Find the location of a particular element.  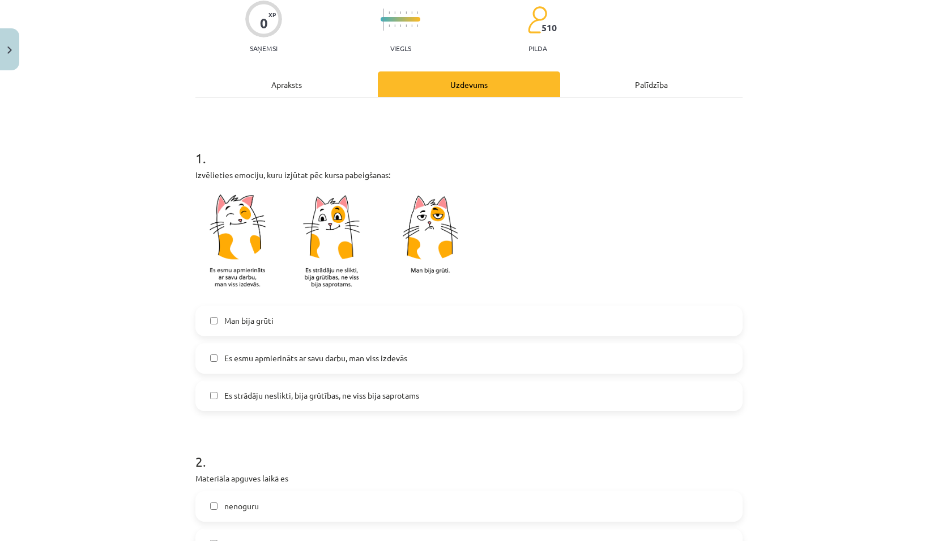

input: nenoguru is located at coordinates (214, 506).